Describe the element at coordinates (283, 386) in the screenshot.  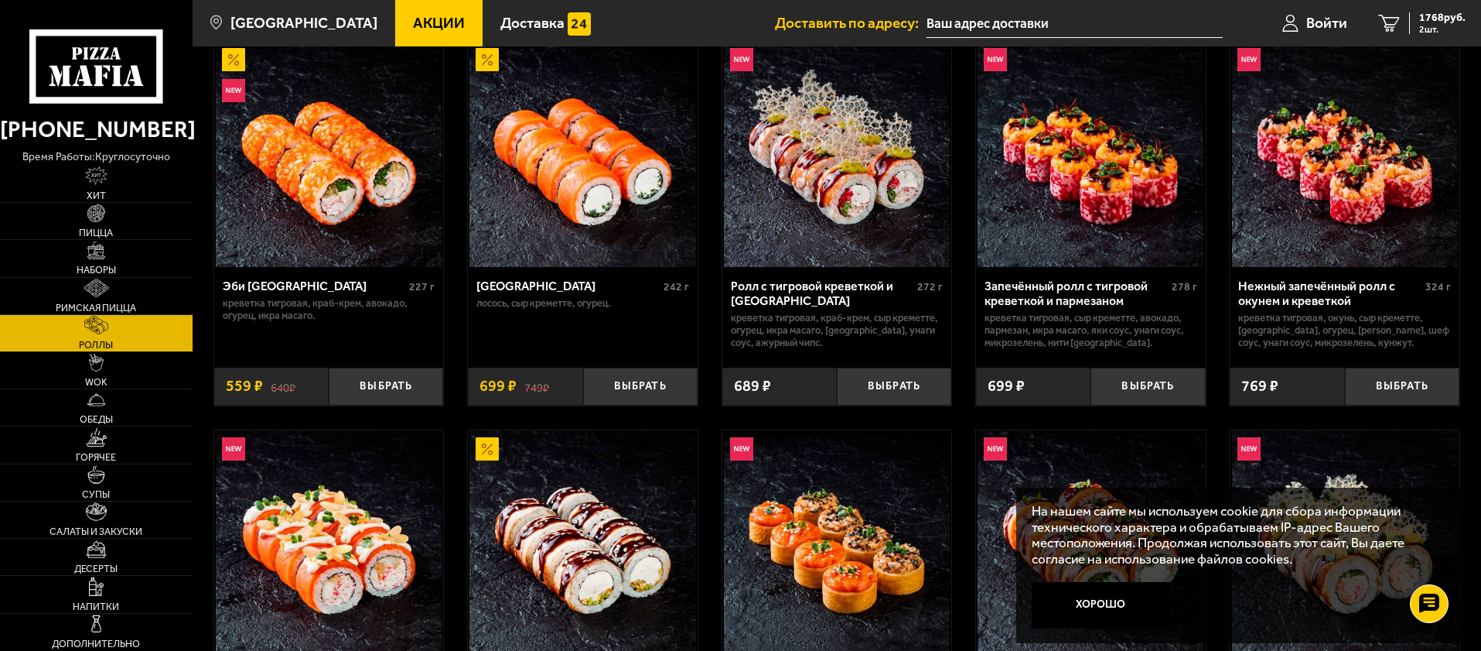
I see `s: 640 ₽` at that location.